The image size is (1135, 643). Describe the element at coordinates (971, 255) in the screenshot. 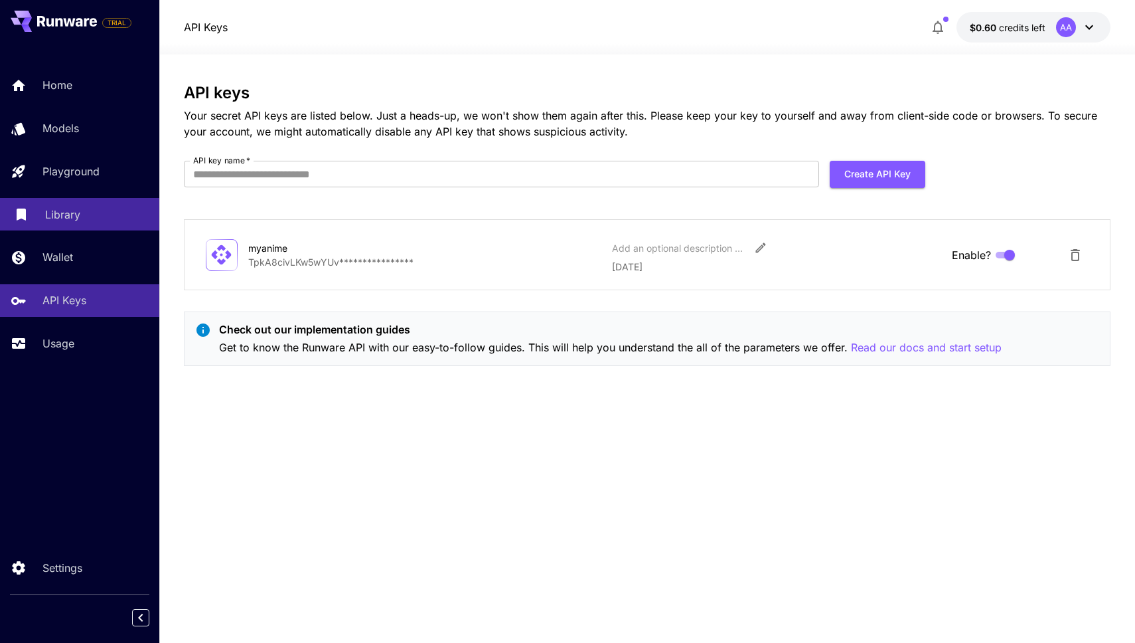

I see `span: Enable?` at that location.